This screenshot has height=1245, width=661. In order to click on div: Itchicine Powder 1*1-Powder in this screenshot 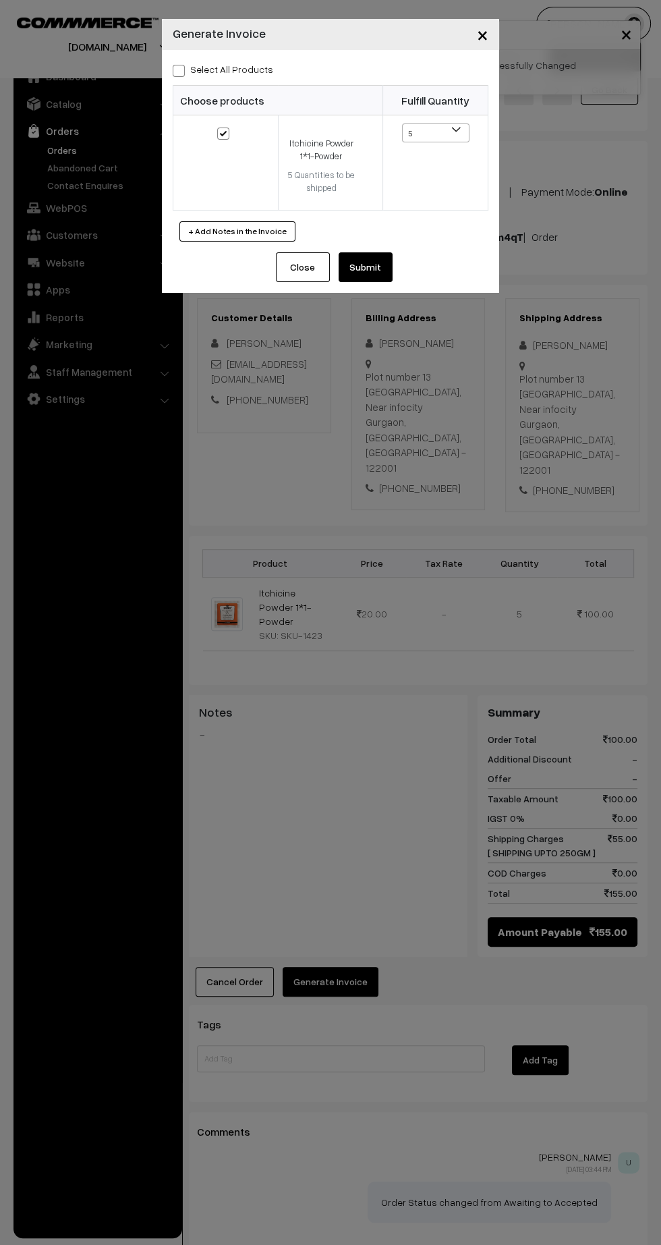, I will do `click(322, 150)`.